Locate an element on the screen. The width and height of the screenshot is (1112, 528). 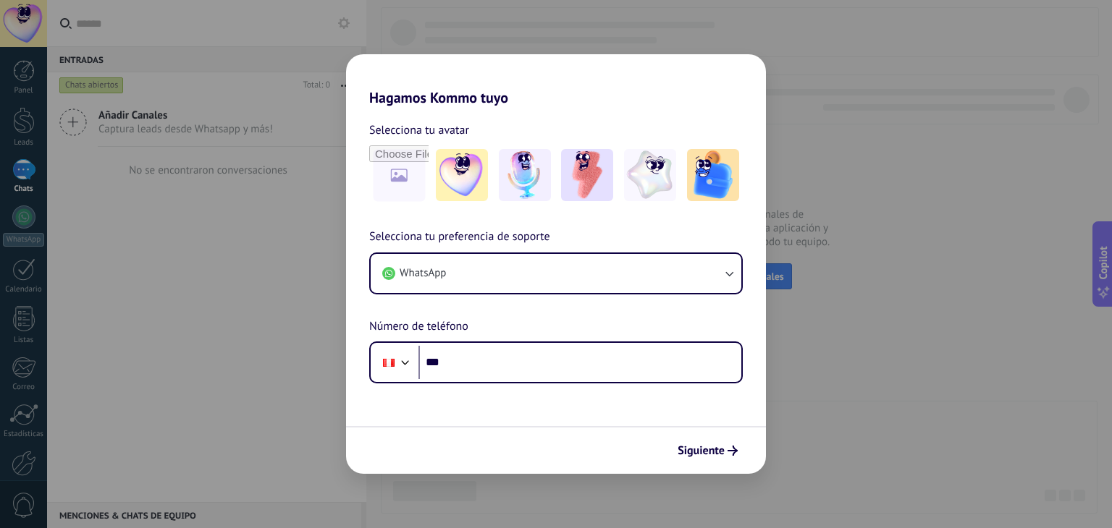
img: -2.jpeg is located at coordinates (525, 175).